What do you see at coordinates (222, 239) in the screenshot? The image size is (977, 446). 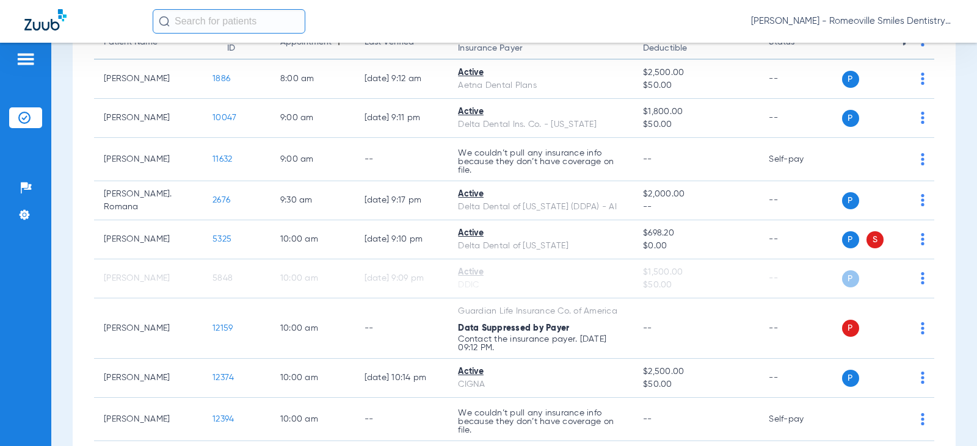 I see `span: 5325` at bounding box center [222, 239].